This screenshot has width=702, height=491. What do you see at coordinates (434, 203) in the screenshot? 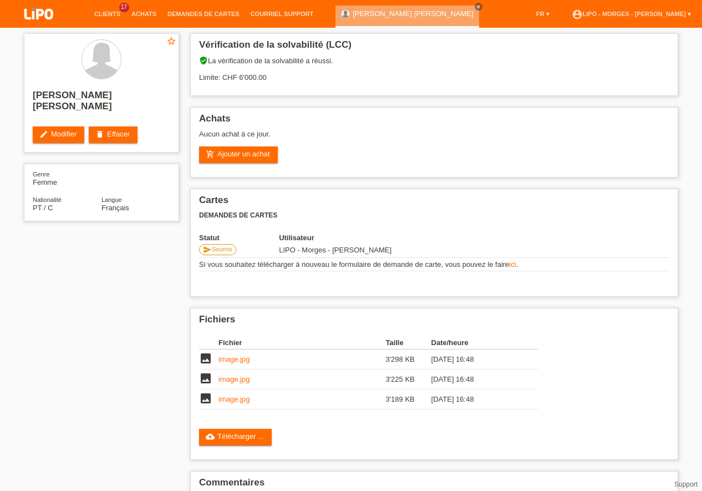
I see `h2: Cartes` at bounding box center [434, 203].